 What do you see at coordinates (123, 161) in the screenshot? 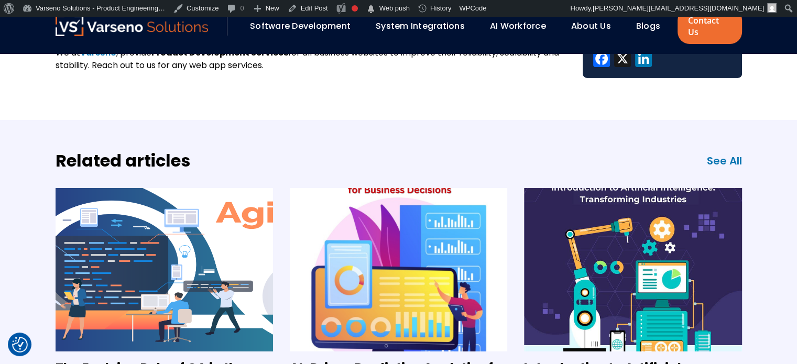
I see `h2: Related articles` at bounding box center [123, 161].